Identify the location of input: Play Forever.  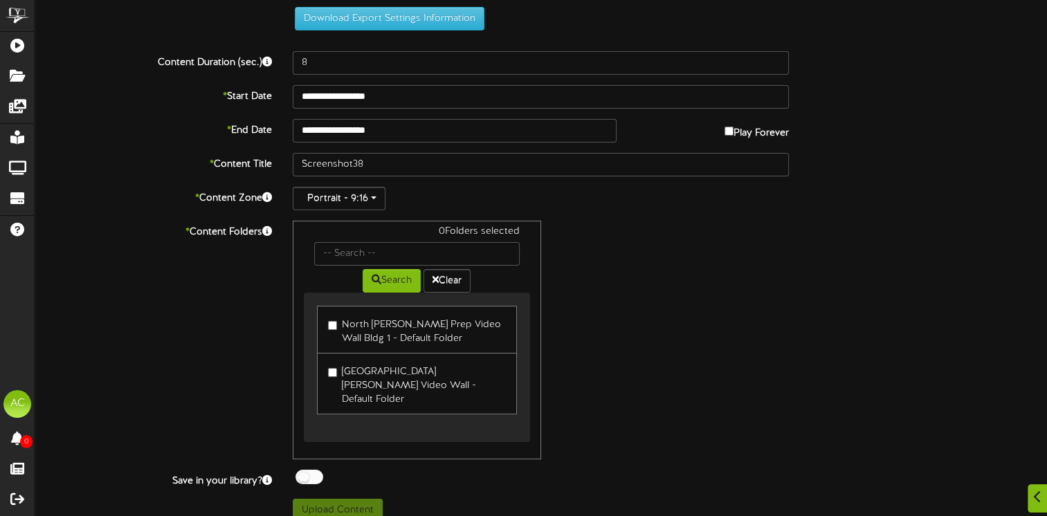
(729, 131).